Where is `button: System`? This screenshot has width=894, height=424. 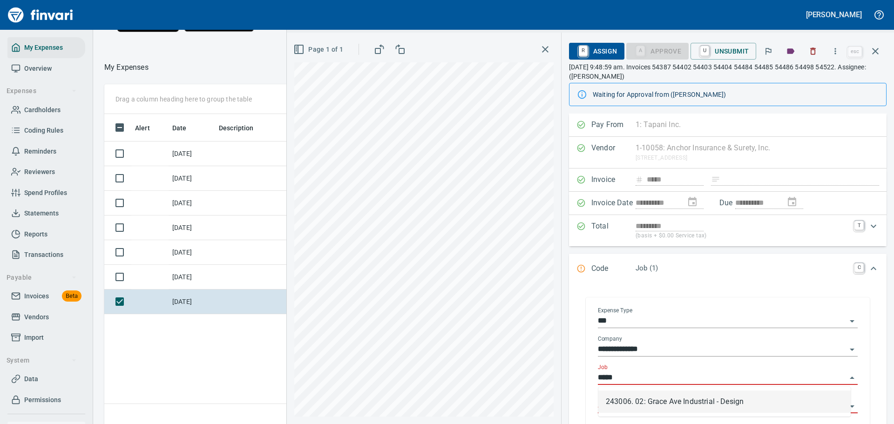
button: System is located at coordinates (41, 360).